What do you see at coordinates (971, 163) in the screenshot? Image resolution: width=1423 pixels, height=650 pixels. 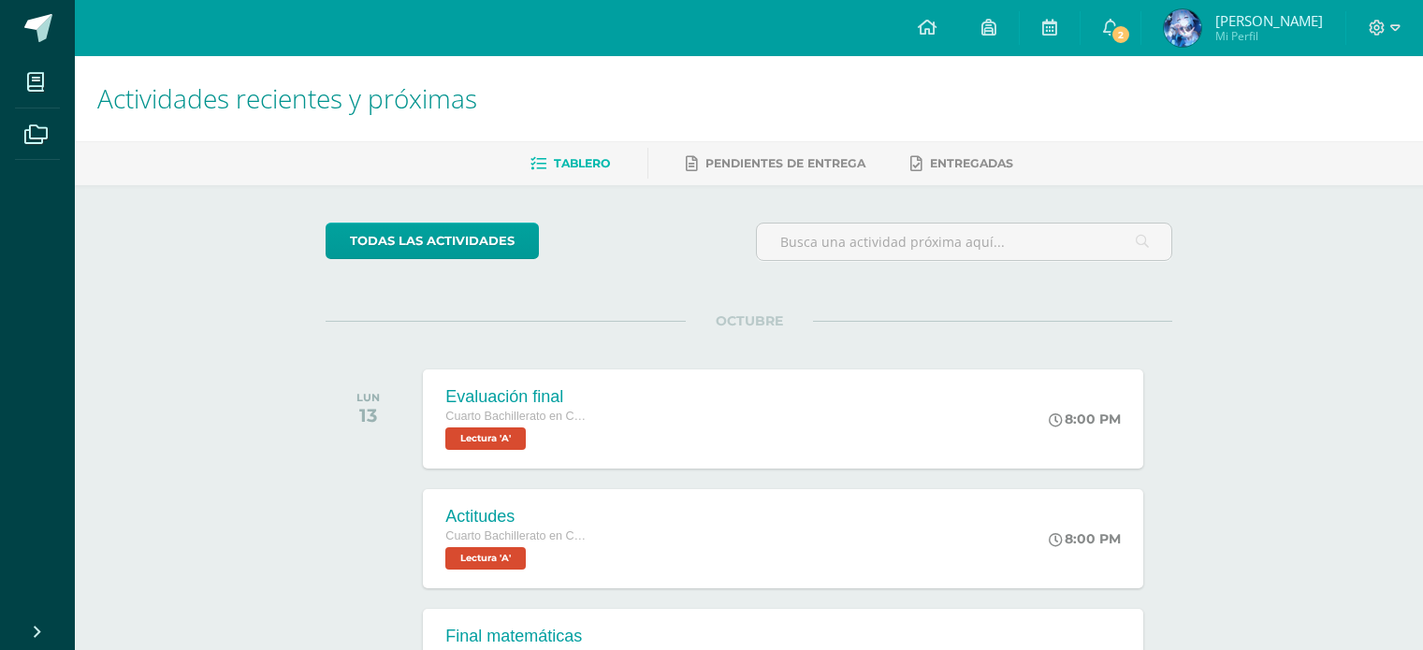 I see `span: Entregadas` at bounding box center [971, 163].